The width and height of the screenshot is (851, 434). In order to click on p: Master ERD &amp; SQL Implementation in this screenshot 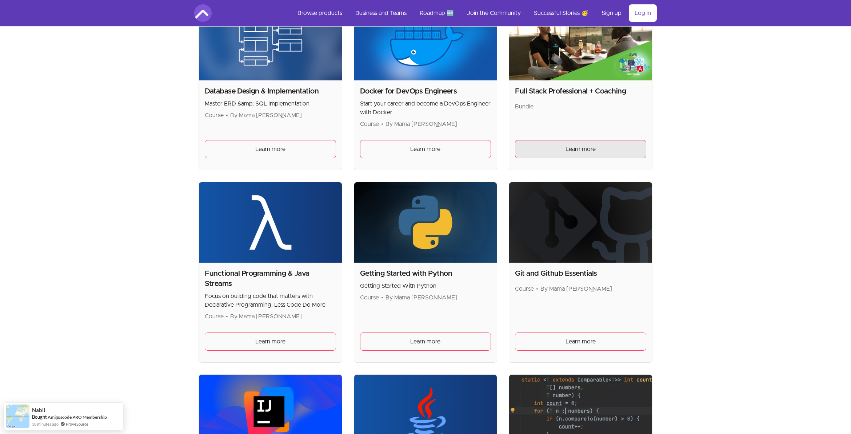, I will do `click(270, 104)`.